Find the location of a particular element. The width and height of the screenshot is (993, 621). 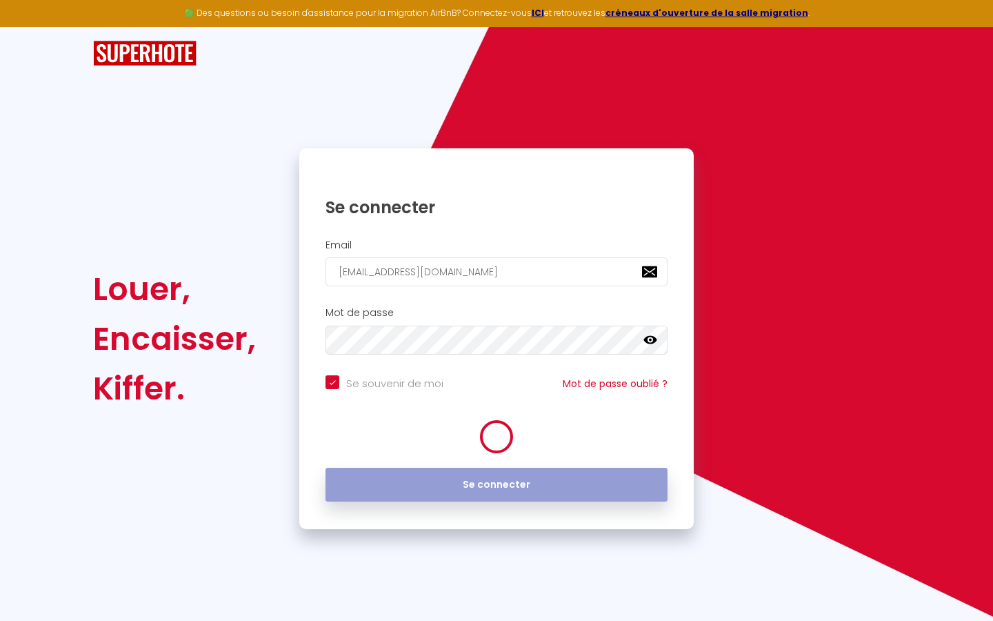

a: ICI is located at coordinates (538, 12).